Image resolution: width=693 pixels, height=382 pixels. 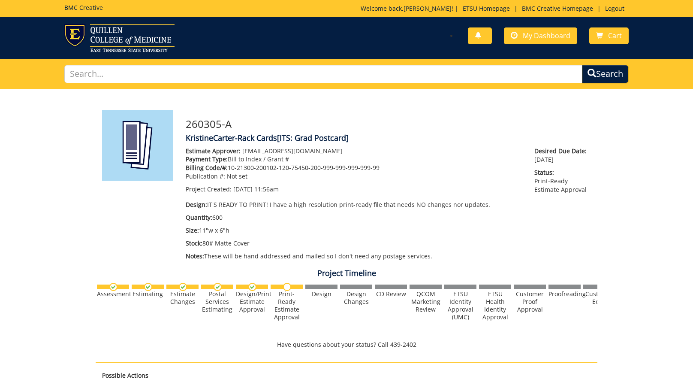 I want to click on span: Stock:, so click(x=194, y=243).